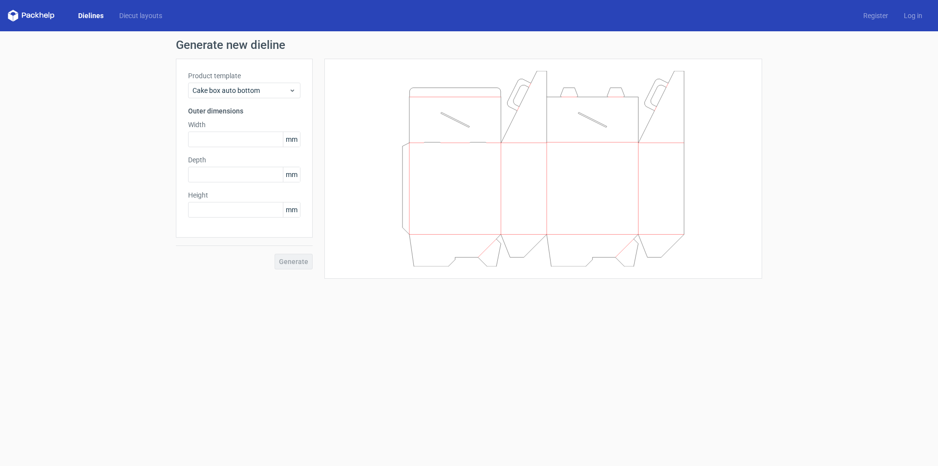  Describe the element at coordinates (876, 16) in the screenshot. I see `a: Register` at that location.